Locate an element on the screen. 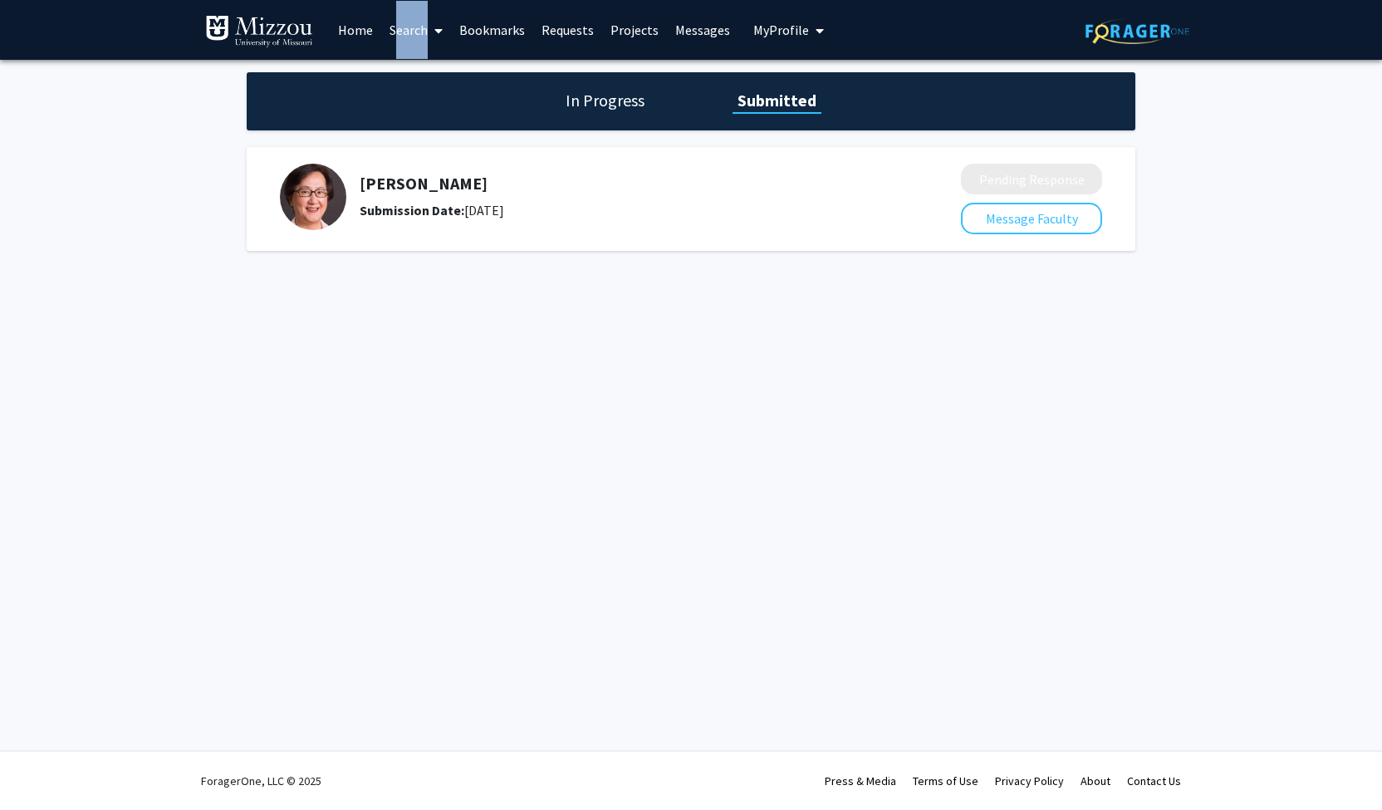  h1: In Progress is located at coordinates (604, 100).